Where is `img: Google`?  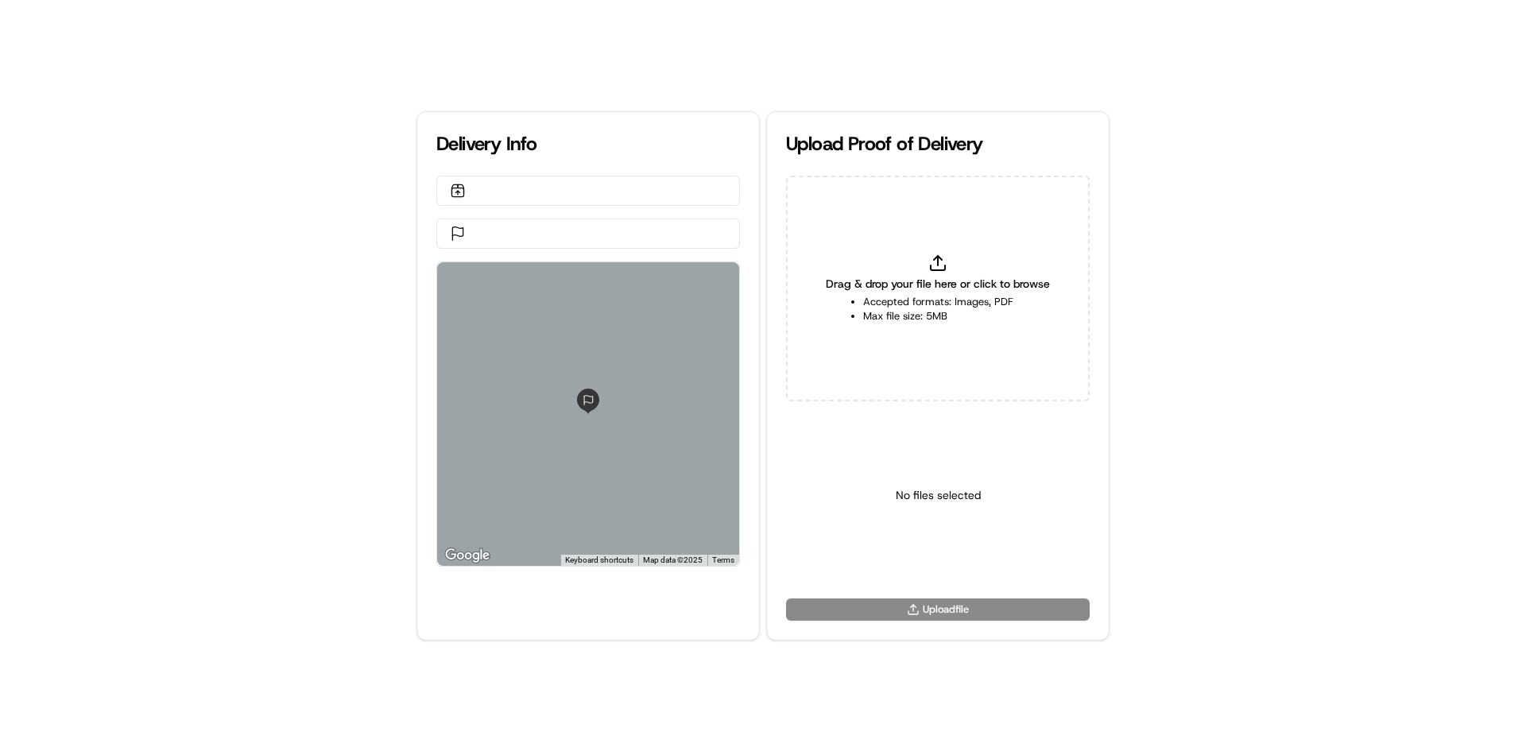
img: Google is located at coordinates (467, 556).